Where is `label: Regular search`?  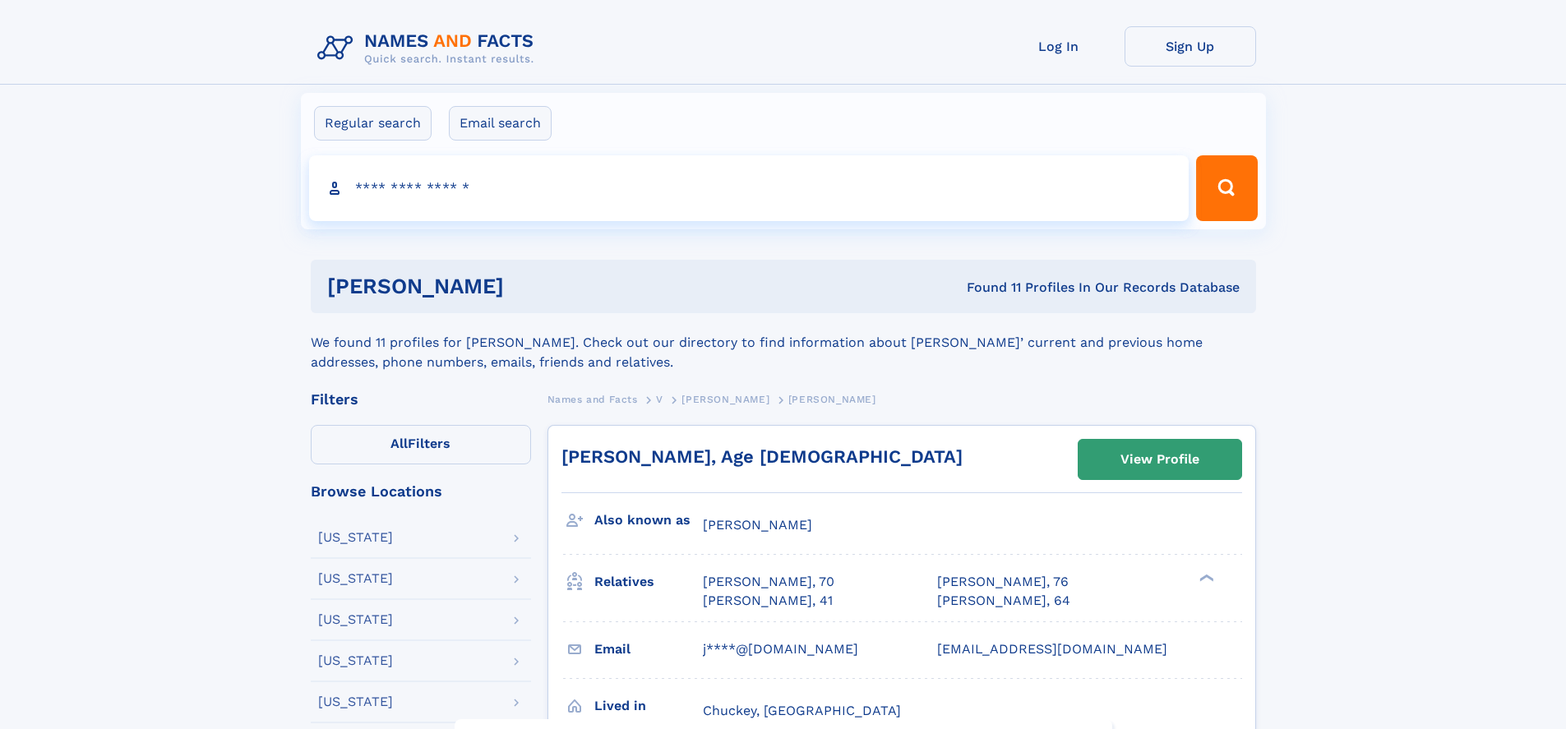 label: Regular search is located at coordinates (372, 123).